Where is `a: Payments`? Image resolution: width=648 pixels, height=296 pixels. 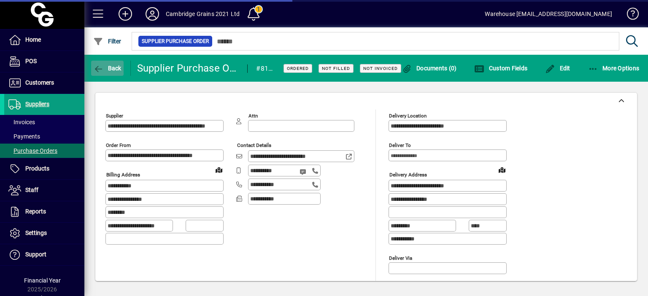
a: Payments is located at coordinates (44, 137).